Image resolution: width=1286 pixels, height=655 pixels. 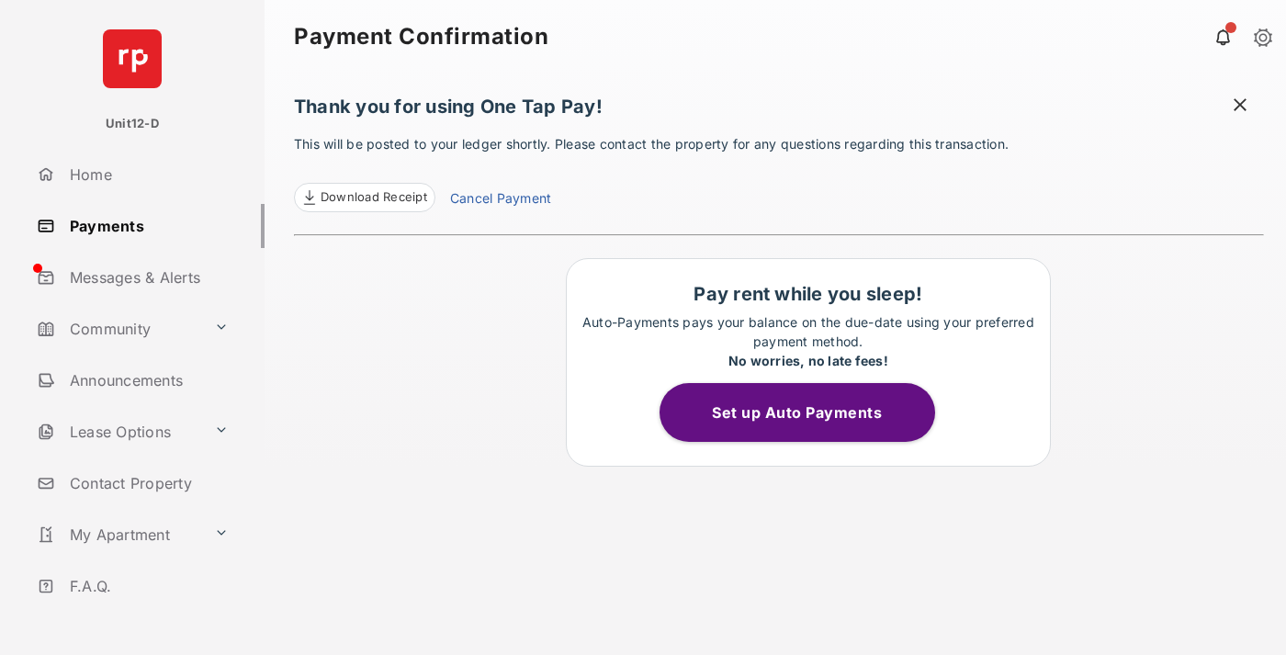 What do you see at coordinates (808, 341) in the screenshot?
I see `p: Auto-Payments pays your balance on the due-date using your preferred payment method.` at bounding box center [808, 341].